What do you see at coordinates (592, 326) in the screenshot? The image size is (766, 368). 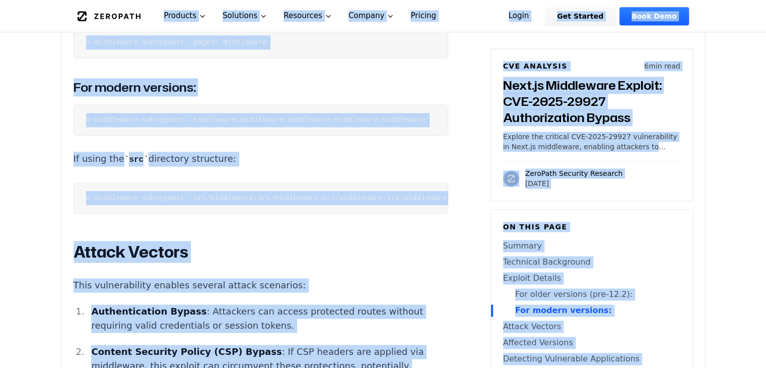 I see `a: Attack Vectors` at bounding box center [592, 326].